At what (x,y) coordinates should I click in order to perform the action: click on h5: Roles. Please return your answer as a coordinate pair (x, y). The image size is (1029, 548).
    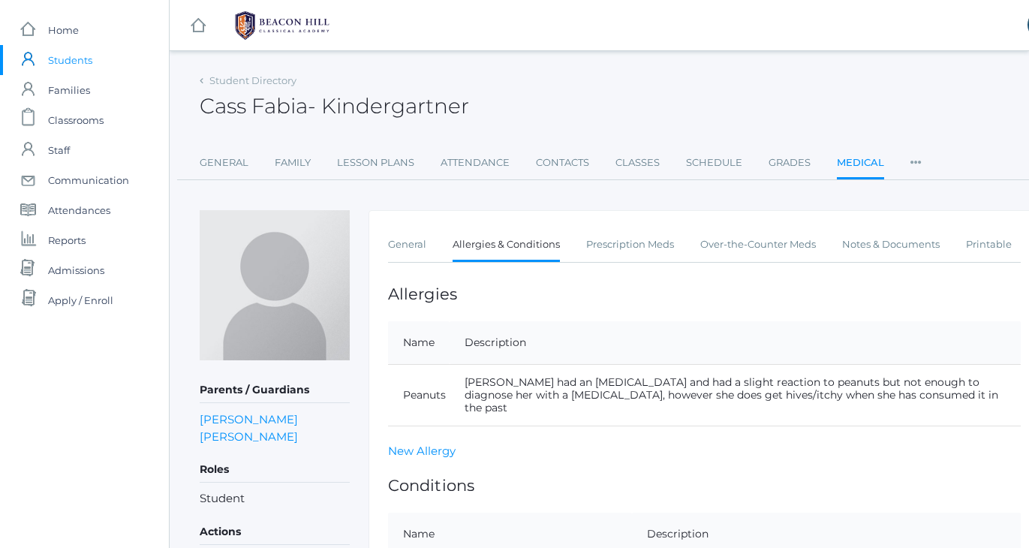
    Looking at the image, I should click on (275, 470).